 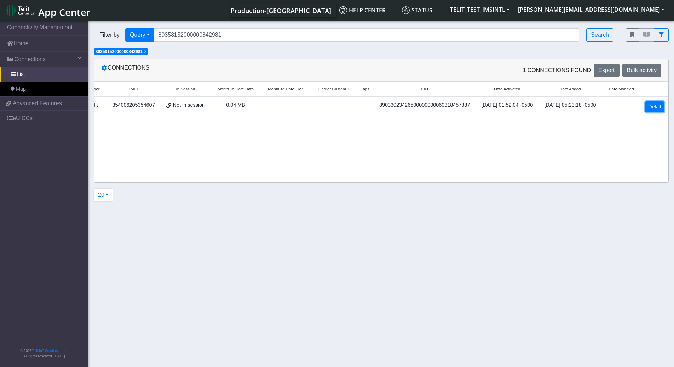 I want to click on button: Bulk activity, so click(x=642, y=70).